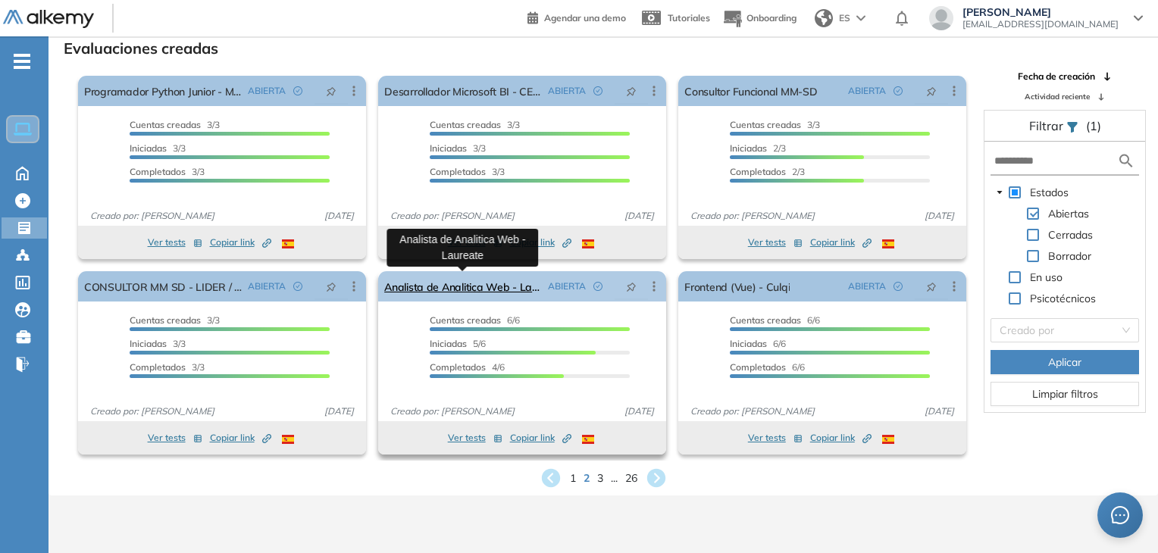  What do you see at coordinates (751, 91) in the screenshot?
I see `a: Consultor Funcional MM-SD` at bounding box center [751, 91].